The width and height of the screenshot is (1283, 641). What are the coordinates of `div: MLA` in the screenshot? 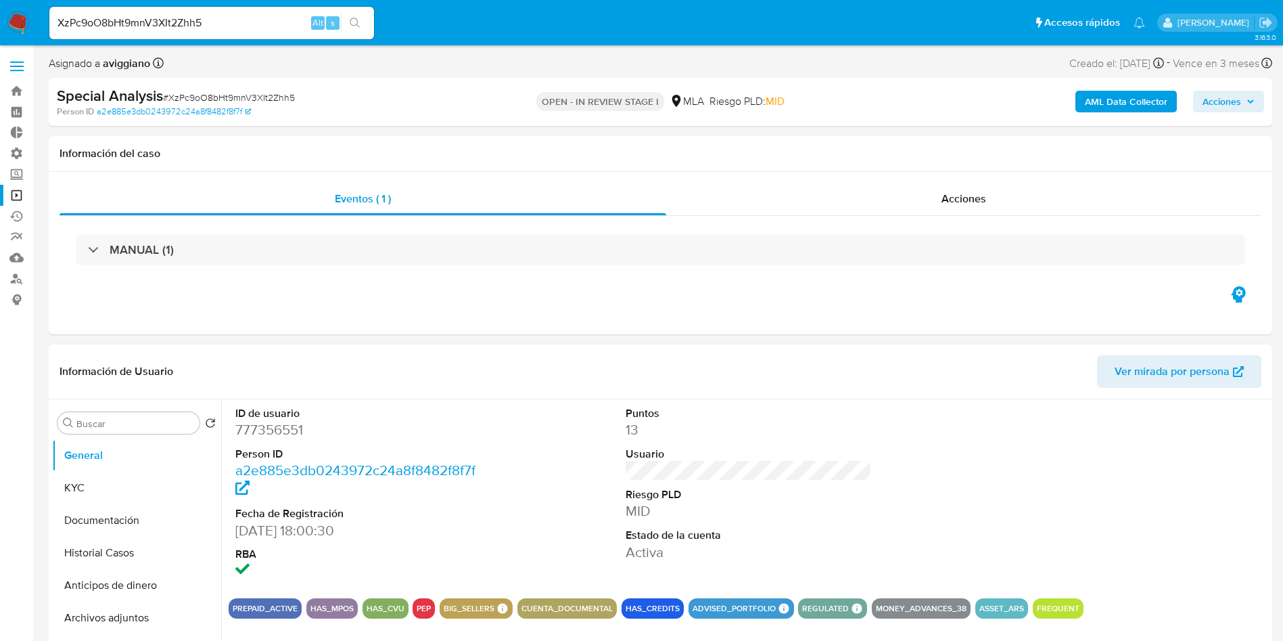 It's located at (687, 101).